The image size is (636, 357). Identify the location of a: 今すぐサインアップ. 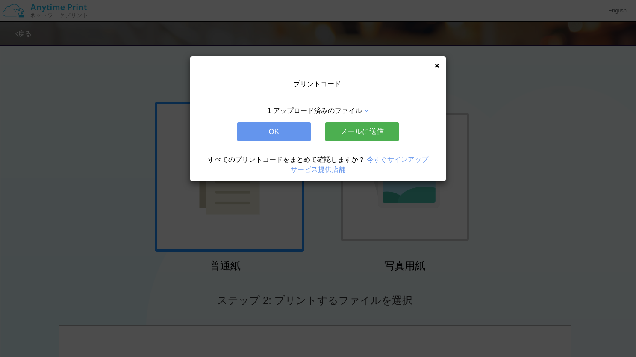
(398, 159).